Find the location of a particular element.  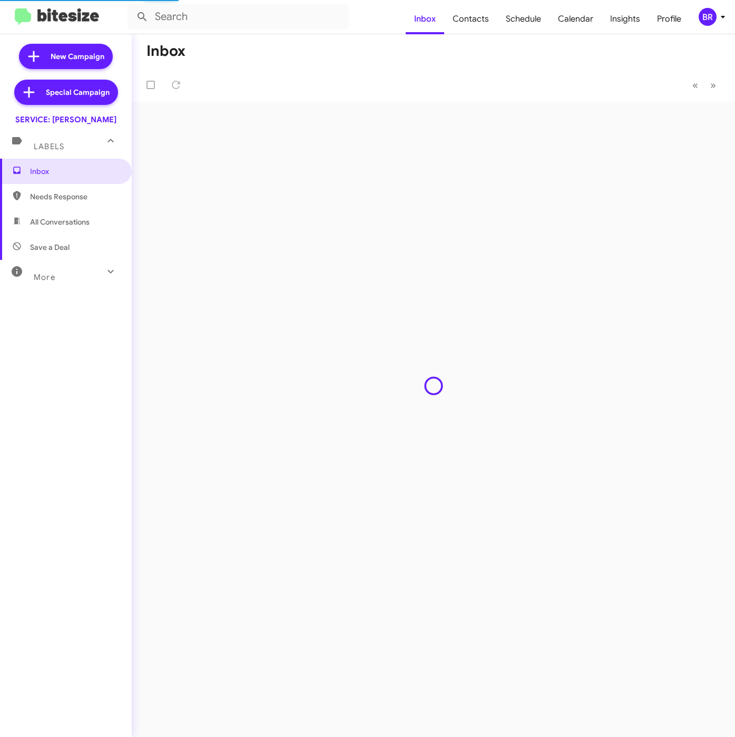

nav: Page navigation example is located at coordinates (705, 85).